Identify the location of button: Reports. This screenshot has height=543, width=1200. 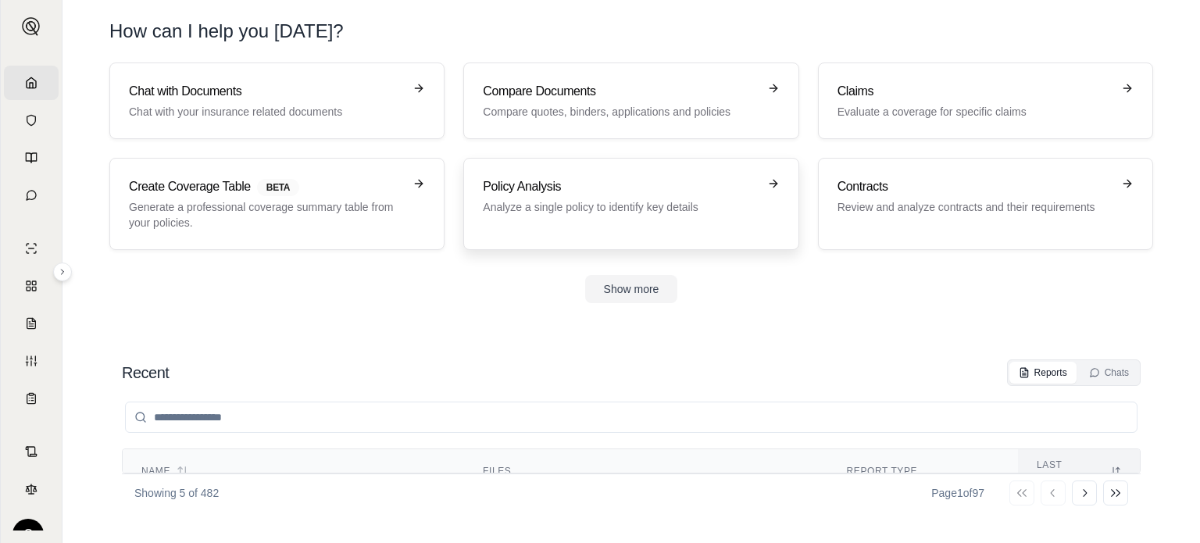
(1043, 373).